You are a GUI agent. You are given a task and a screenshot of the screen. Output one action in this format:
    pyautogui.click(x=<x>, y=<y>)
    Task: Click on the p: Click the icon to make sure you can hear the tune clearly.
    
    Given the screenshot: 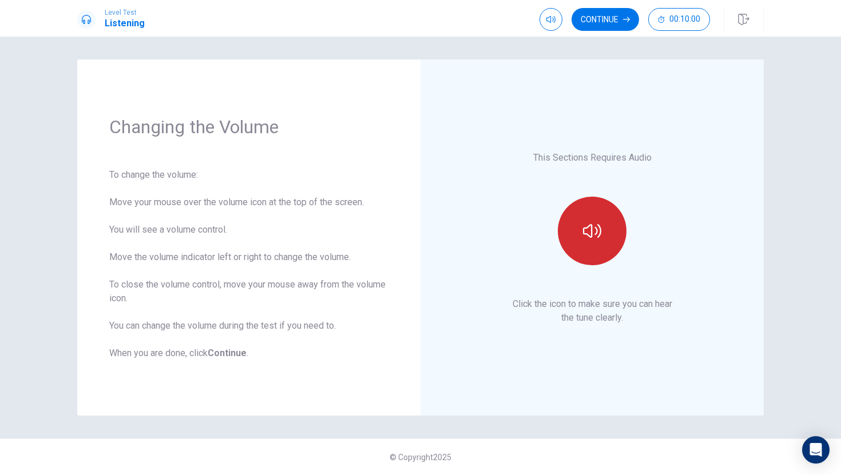 What is the action you would take?
    pyautogui.click(x=592, y=311)
    